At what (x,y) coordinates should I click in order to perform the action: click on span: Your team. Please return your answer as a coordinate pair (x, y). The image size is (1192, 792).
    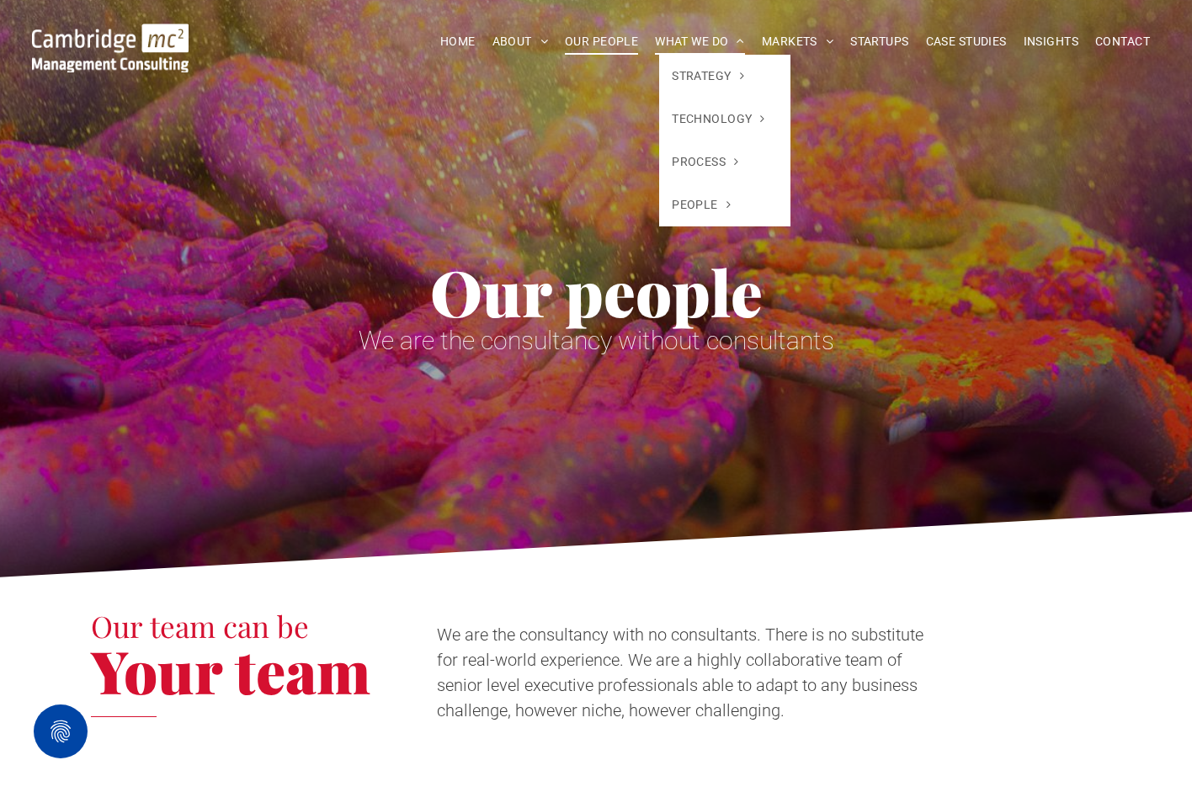
    Looking at the image, I should click on (231, 670).